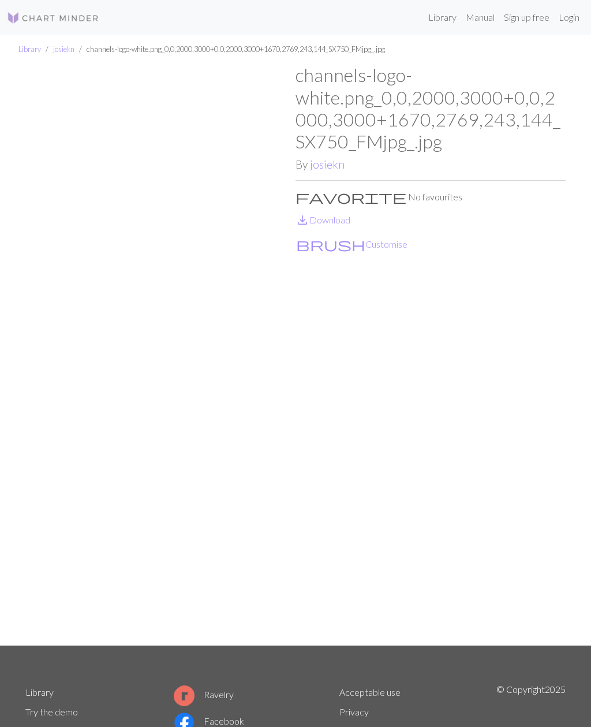 This screenshot has width=591, height=727. What do you see at coordinates (431, 197) in the screenshot?
I see `p: No favourites` at bounding box center [431, 197].